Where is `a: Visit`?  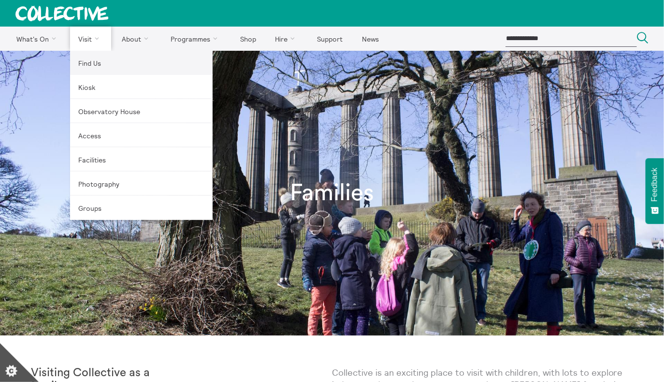 a: Visit is located at coordinates (91, 39).